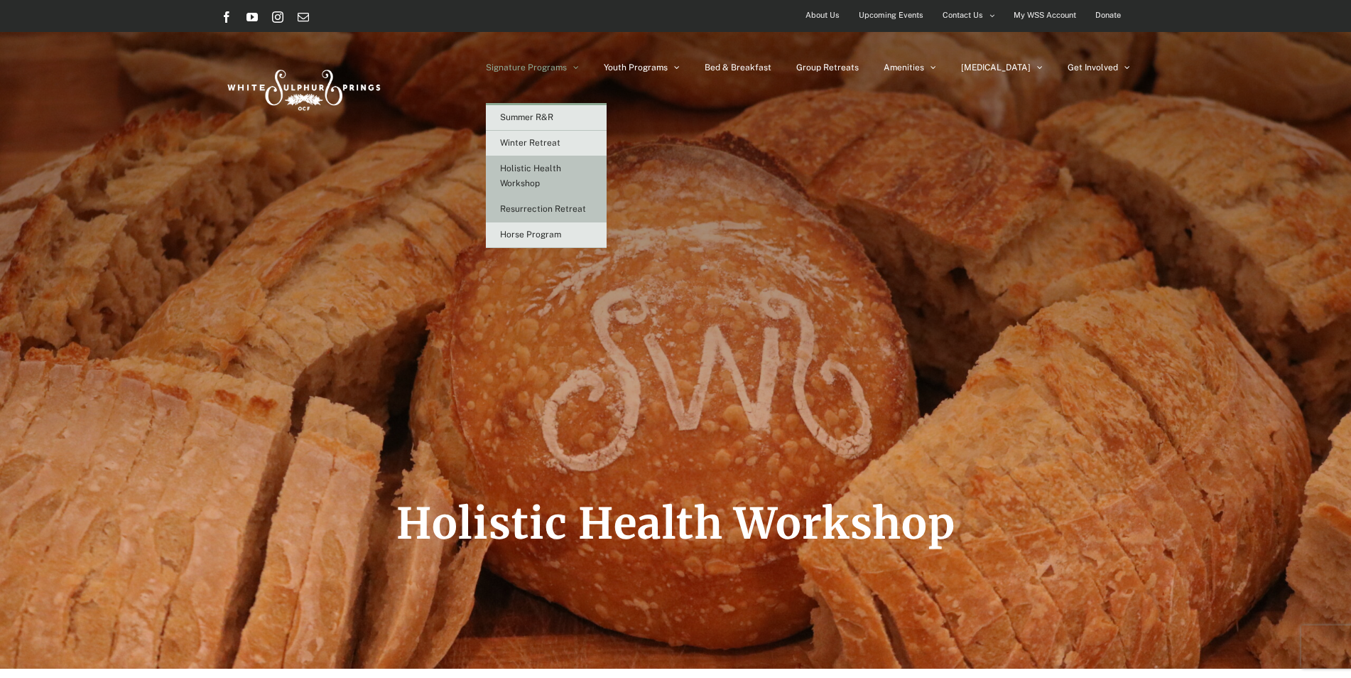 This screenshot has height=678, width=1351. What do you see at coordinates (636, 67) in the screenshot?
I see `span: Youth Programs` at bounding box center [636, 67].